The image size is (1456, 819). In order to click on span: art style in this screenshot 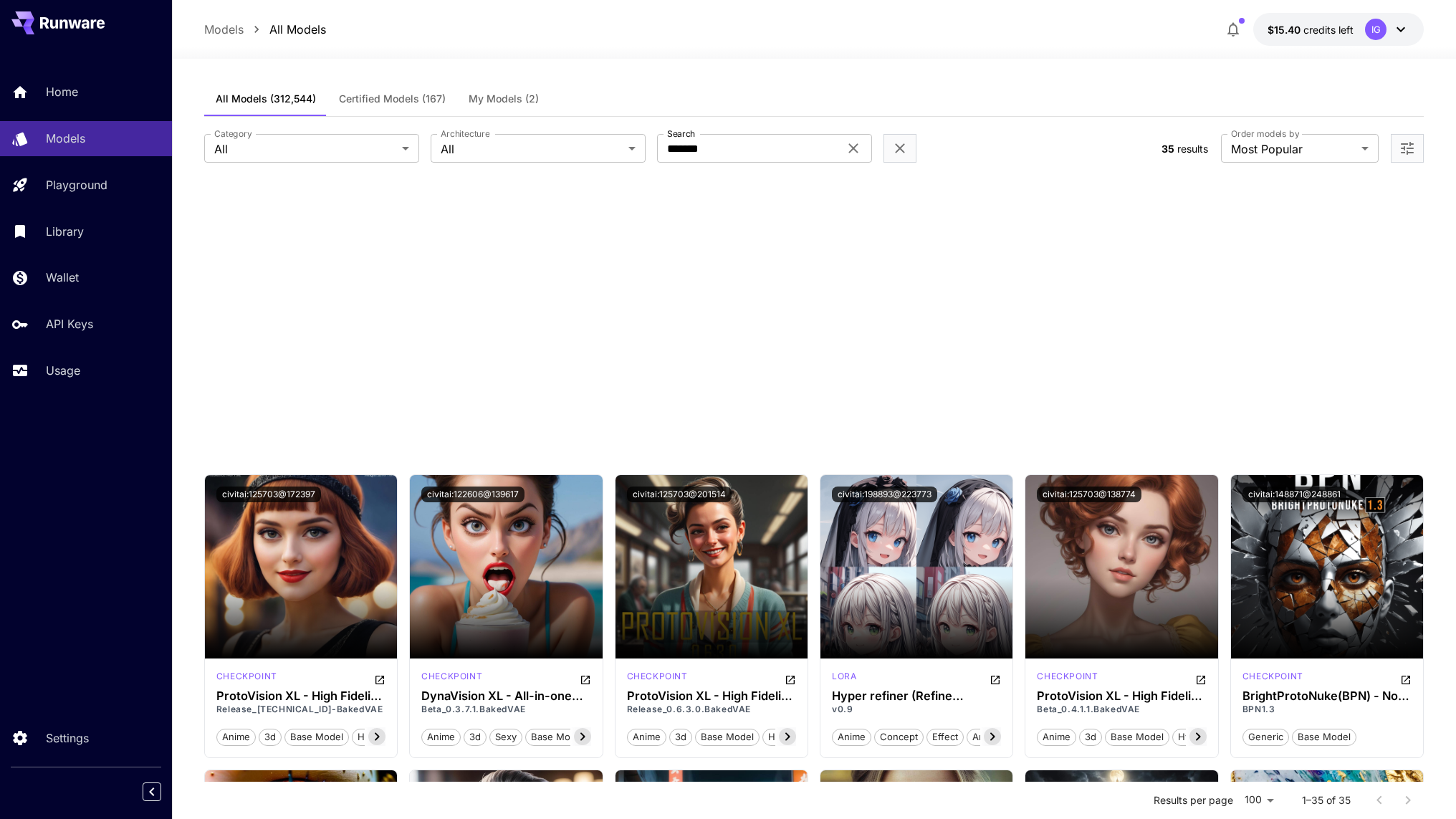, I will do `click(991, 737)`.